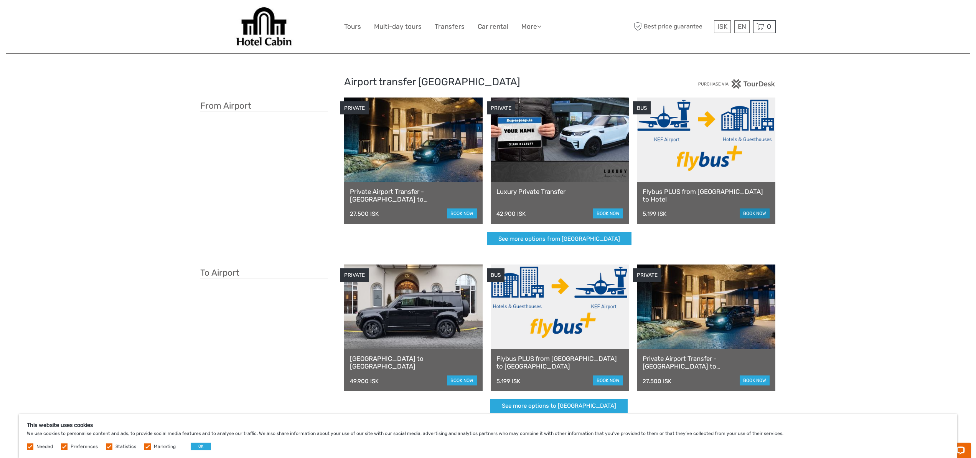  What do you see at coordinates (511, 214) in the screenshot?
I see `div: 42.900 ISK` at bounding box center [511, 214].